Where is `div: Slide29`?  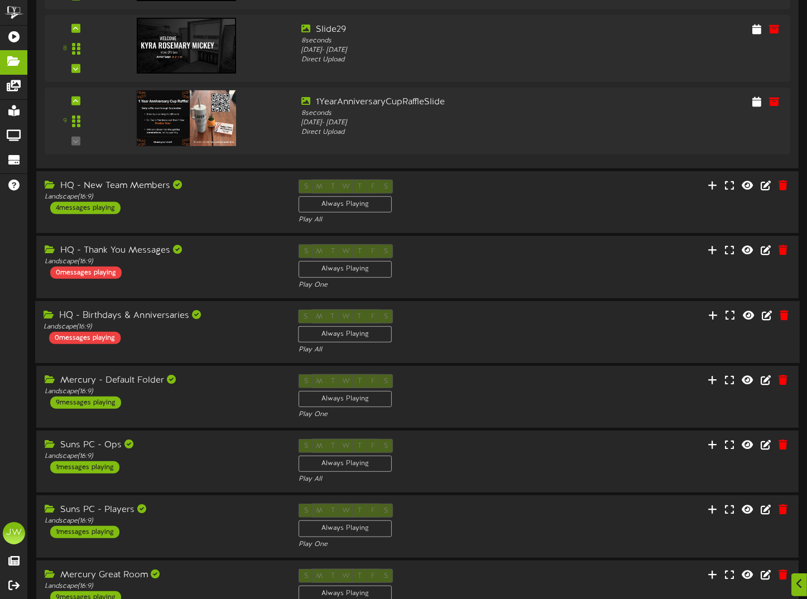 div: Slide29 is located at coordinates (448, 30).